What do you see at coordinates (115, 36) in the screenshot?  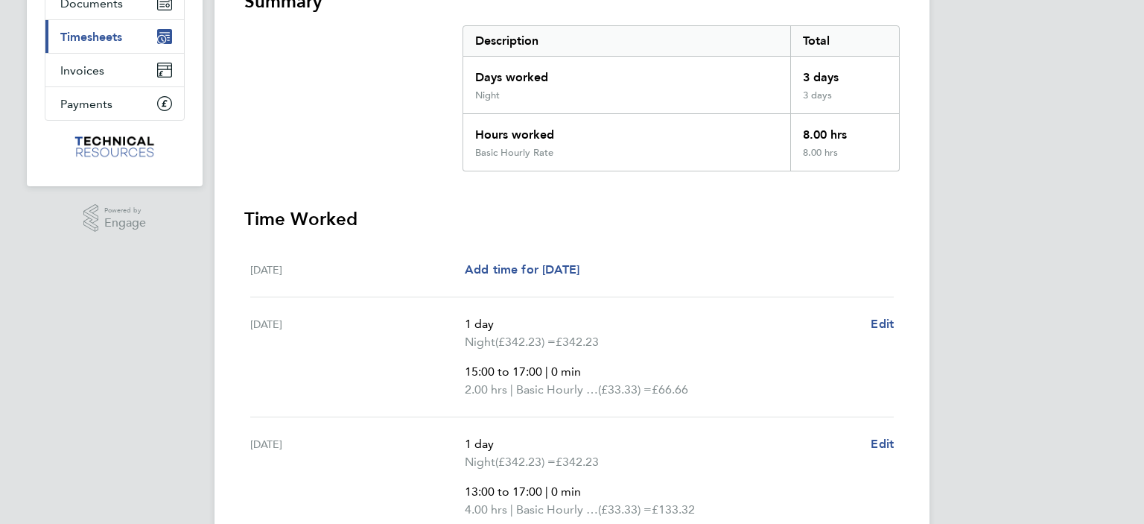 I see `a: Timesheets` at bounding box center [115, 36].